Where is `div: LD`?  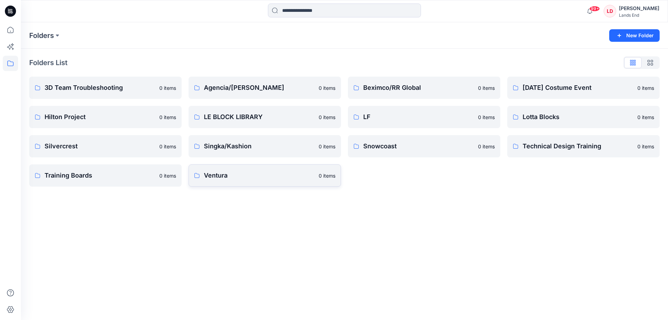 div: LD is located at coordinates (610, 11).